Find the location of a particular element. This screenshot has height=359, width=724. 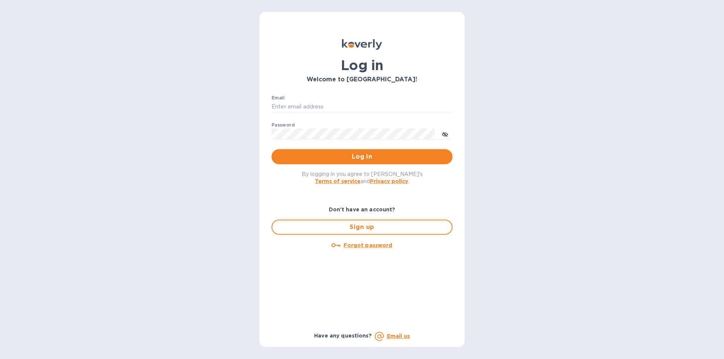

button: Sign up is located at coordinates (362, 227).